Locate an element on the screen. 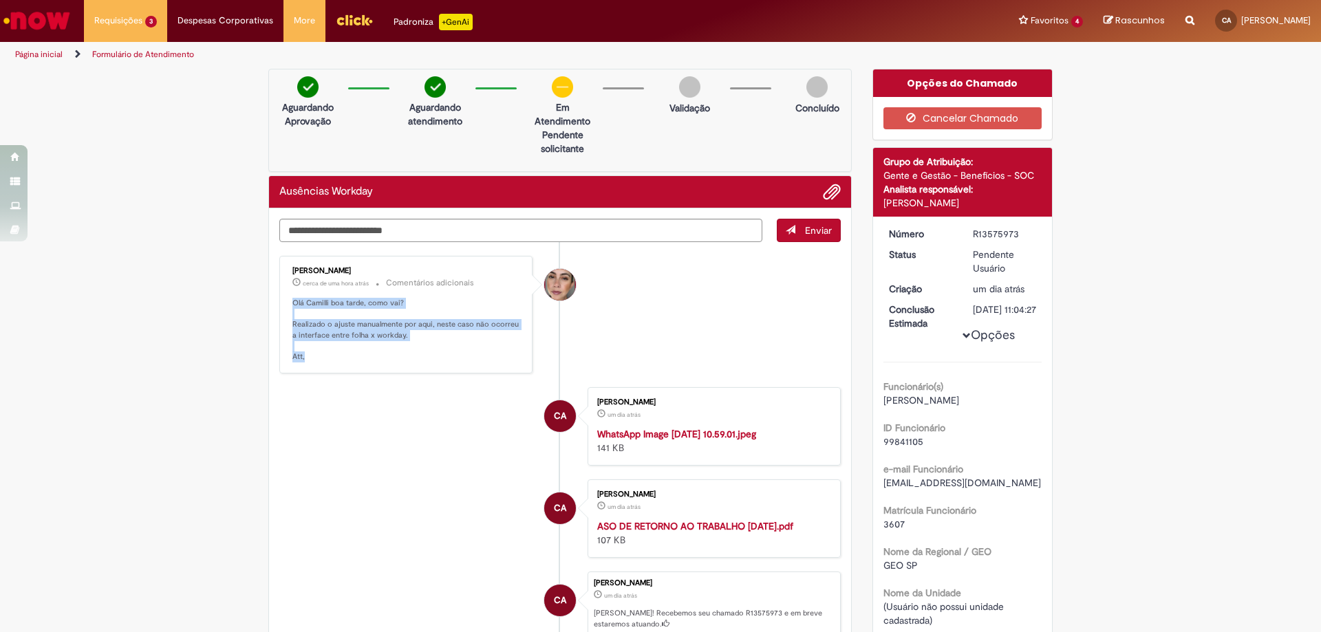  img: click_logo_yellow_360x200.png is located at coordinates (354, 20).